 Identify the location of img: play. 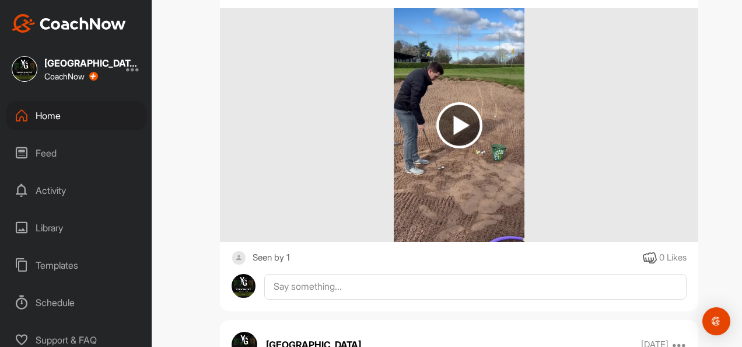
(459, 125).